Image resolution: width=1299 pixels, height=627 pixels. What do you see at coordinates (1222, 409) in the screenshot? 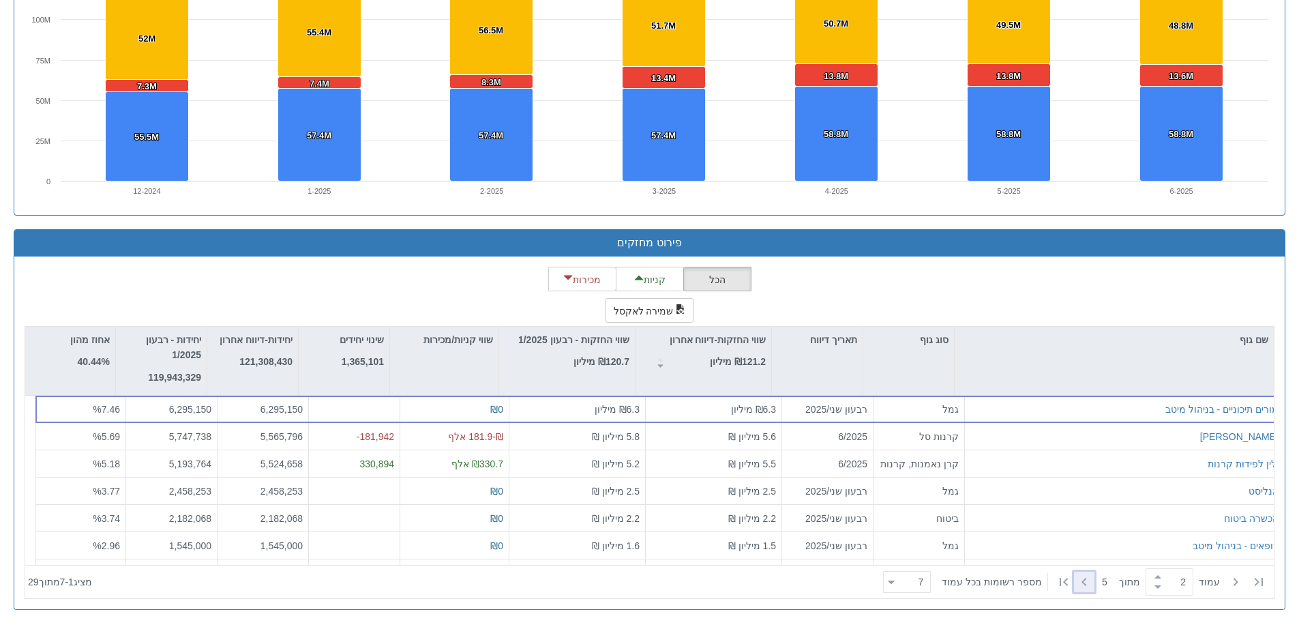
I see `button: מורים תיכוניים - בניהול מיטב` at bounding box center [1222, 409].